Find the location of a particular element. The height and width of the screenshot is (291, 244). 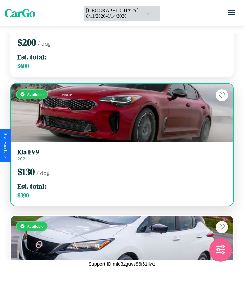

span: $ 390 is located at coordinates (23, 196).